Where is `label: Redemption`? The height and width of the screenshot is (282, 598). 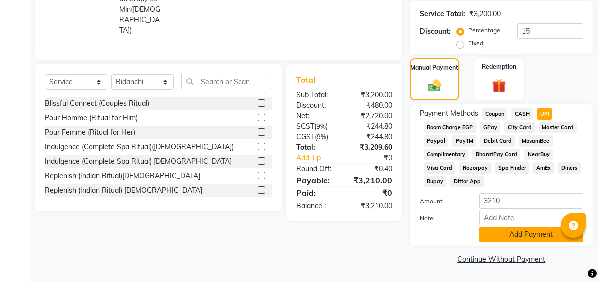 label: Redemption is located at coordinates (498, 67).